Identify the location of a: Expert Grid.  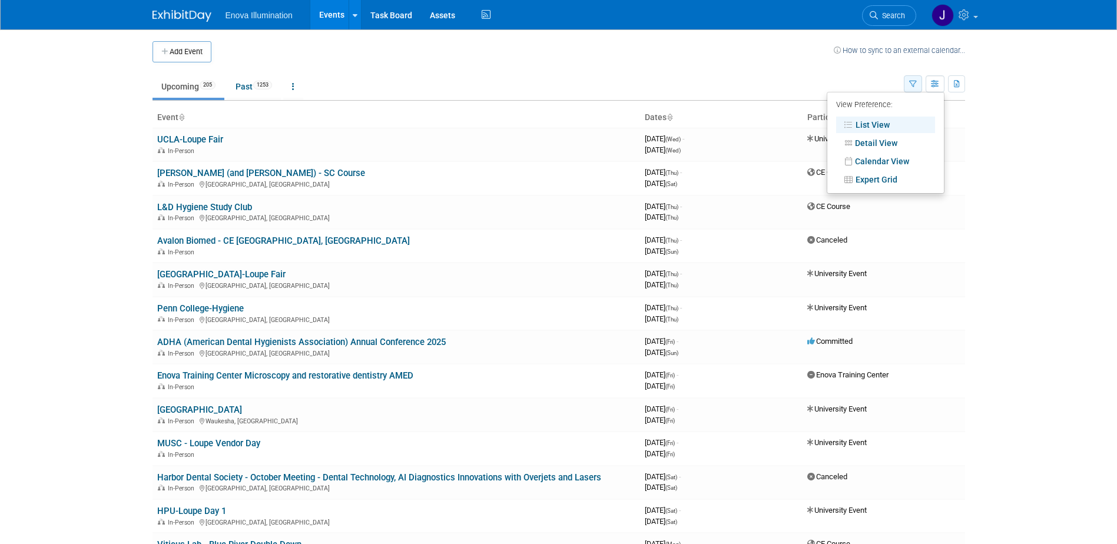
(886, 180).